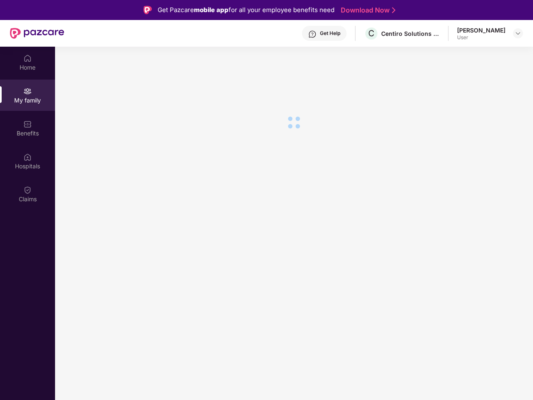 The height and width of the screenshot is (400, 533). What do you see at coordinates (481, 38) in the screenshot?
I see `div: User` at bounding box center [481, 38].